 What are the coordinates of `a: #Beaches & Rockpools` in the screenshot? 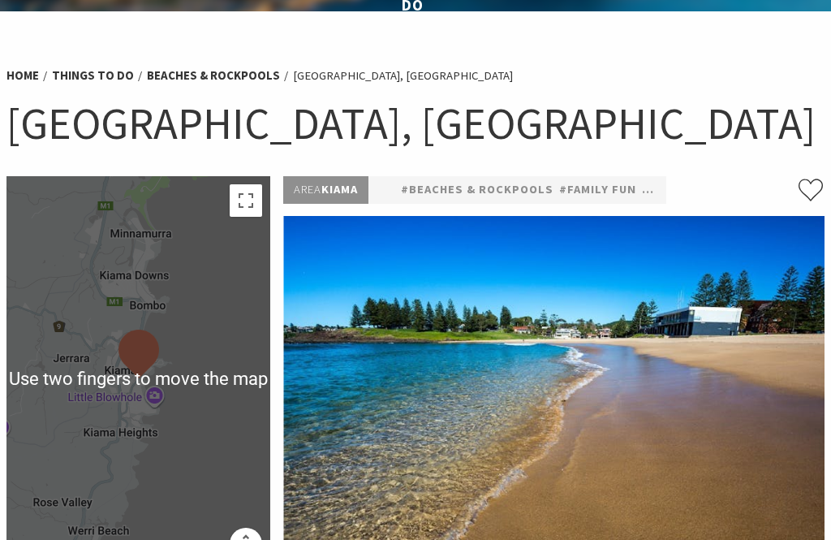 It's located at (477, 191).